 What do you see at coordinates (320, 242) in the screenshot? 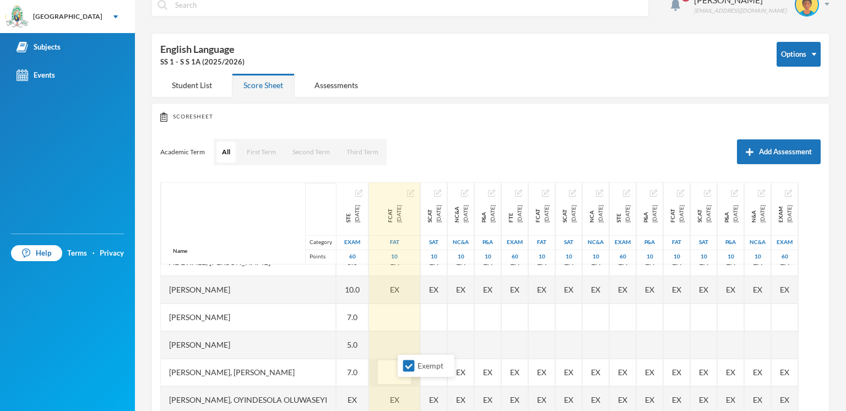
I see `div: Category` at bounding box center [320, 242].